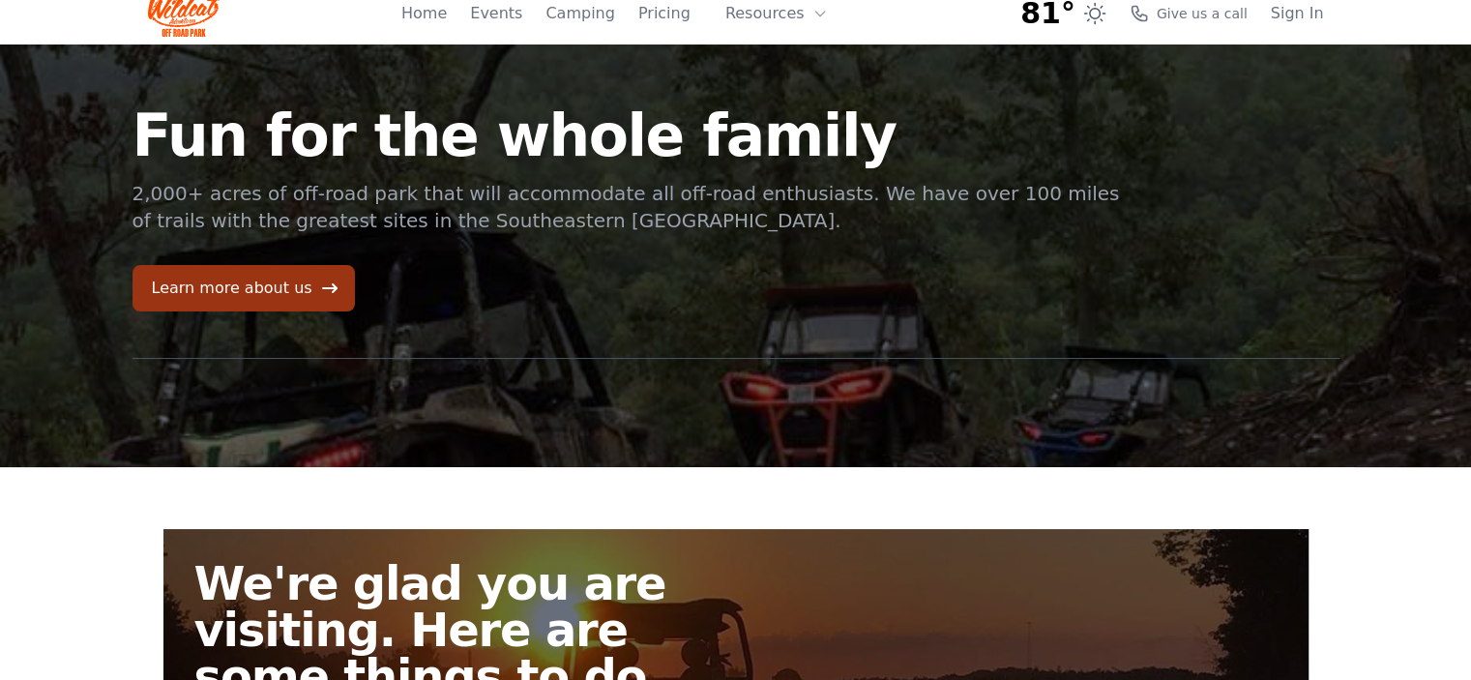 Image resolution: width=1471 pixels, height=680 pixels. Describe the element at coordinates (579, 14) in the screenshot. I see `a: Camping` at that location.